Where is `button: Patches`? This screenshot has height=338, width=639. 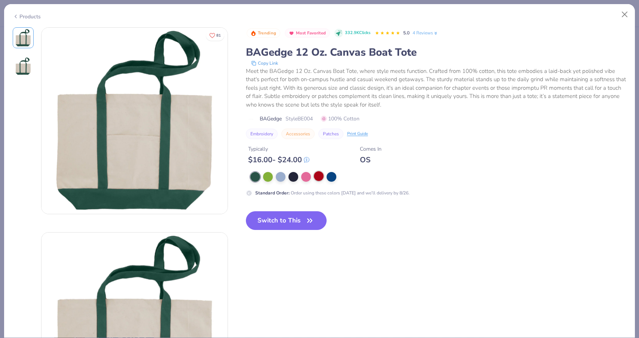 button: Patches is located at coordinates (331, 134).